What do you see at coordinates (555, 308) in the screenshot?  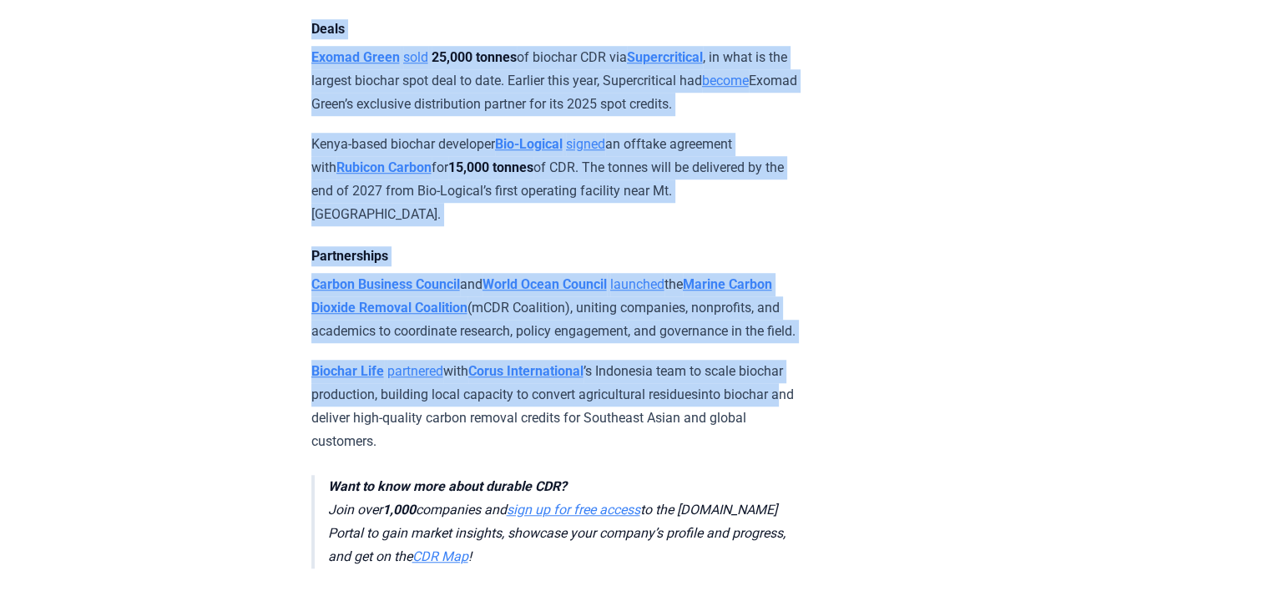 I see `p: and the (mCDR Coalition), uniting companies, nonprofits, and academics to coordinate research, po...` at bounding box center [555, 308].